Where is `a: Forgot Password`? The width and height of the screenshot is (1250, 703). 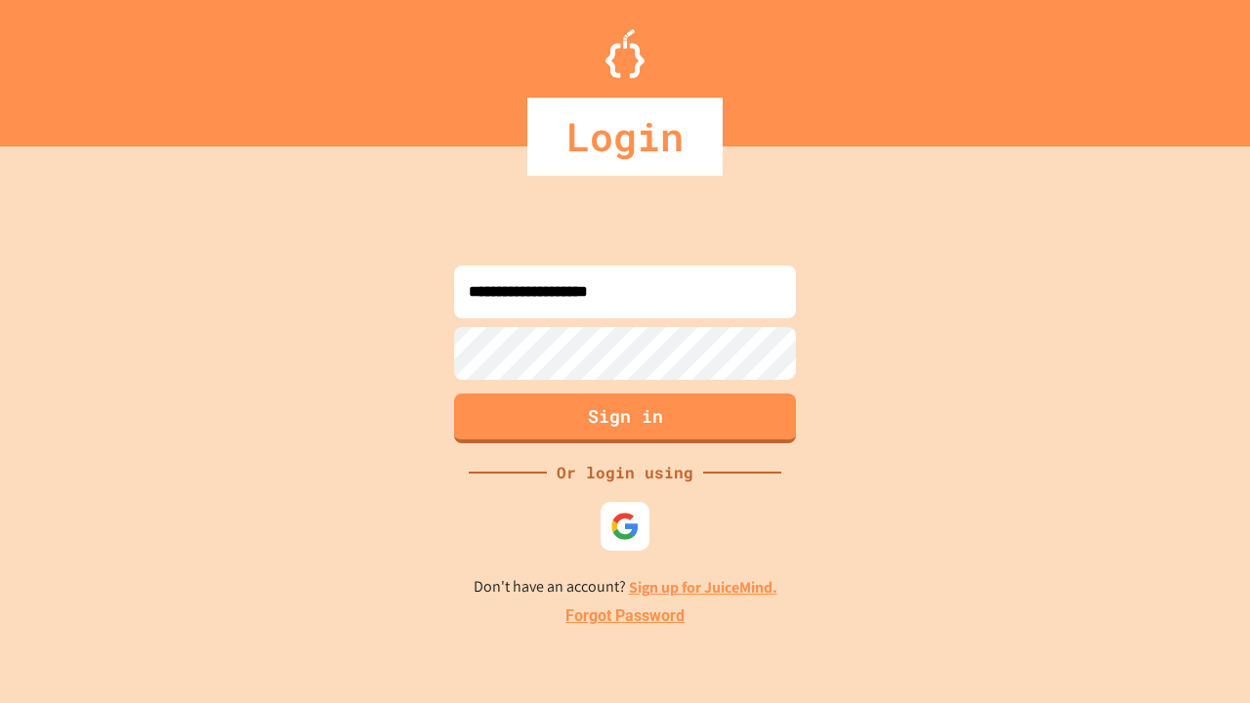 a: Forgot Password is located at coordinates (625, 616).